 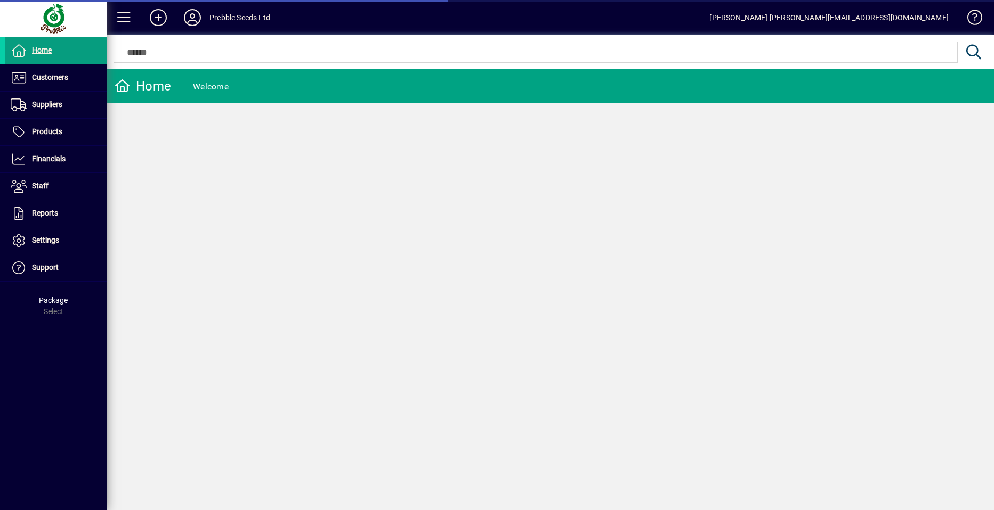 I want to click on a: Products, so click(x=56, y=132).